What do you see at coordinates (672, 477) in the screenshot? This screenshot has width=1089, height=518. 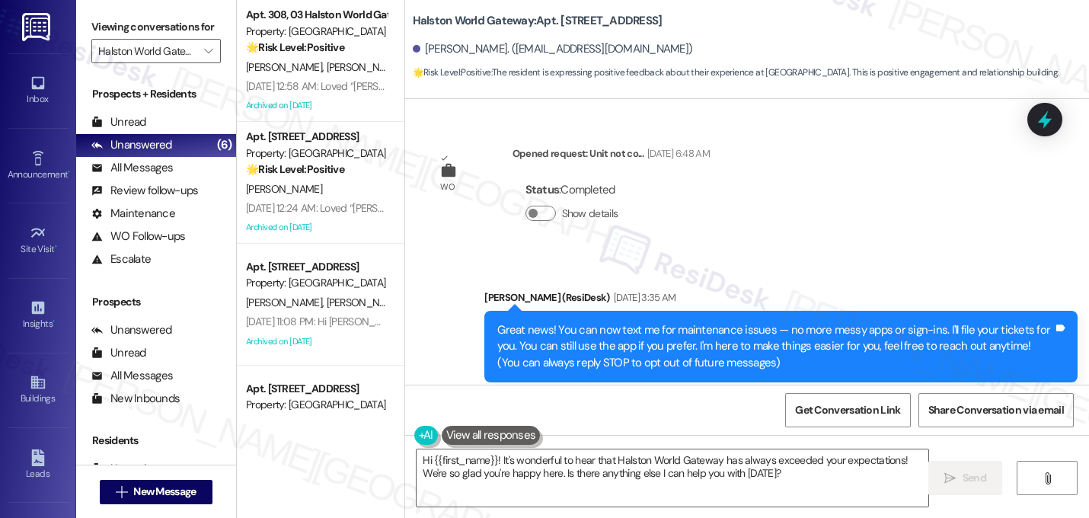 I see `textarea: Hi {{first_name}}! It's wonderful to hear that Halston World Gateway has always exceeded your exp...` at bounding box center [672, 477].